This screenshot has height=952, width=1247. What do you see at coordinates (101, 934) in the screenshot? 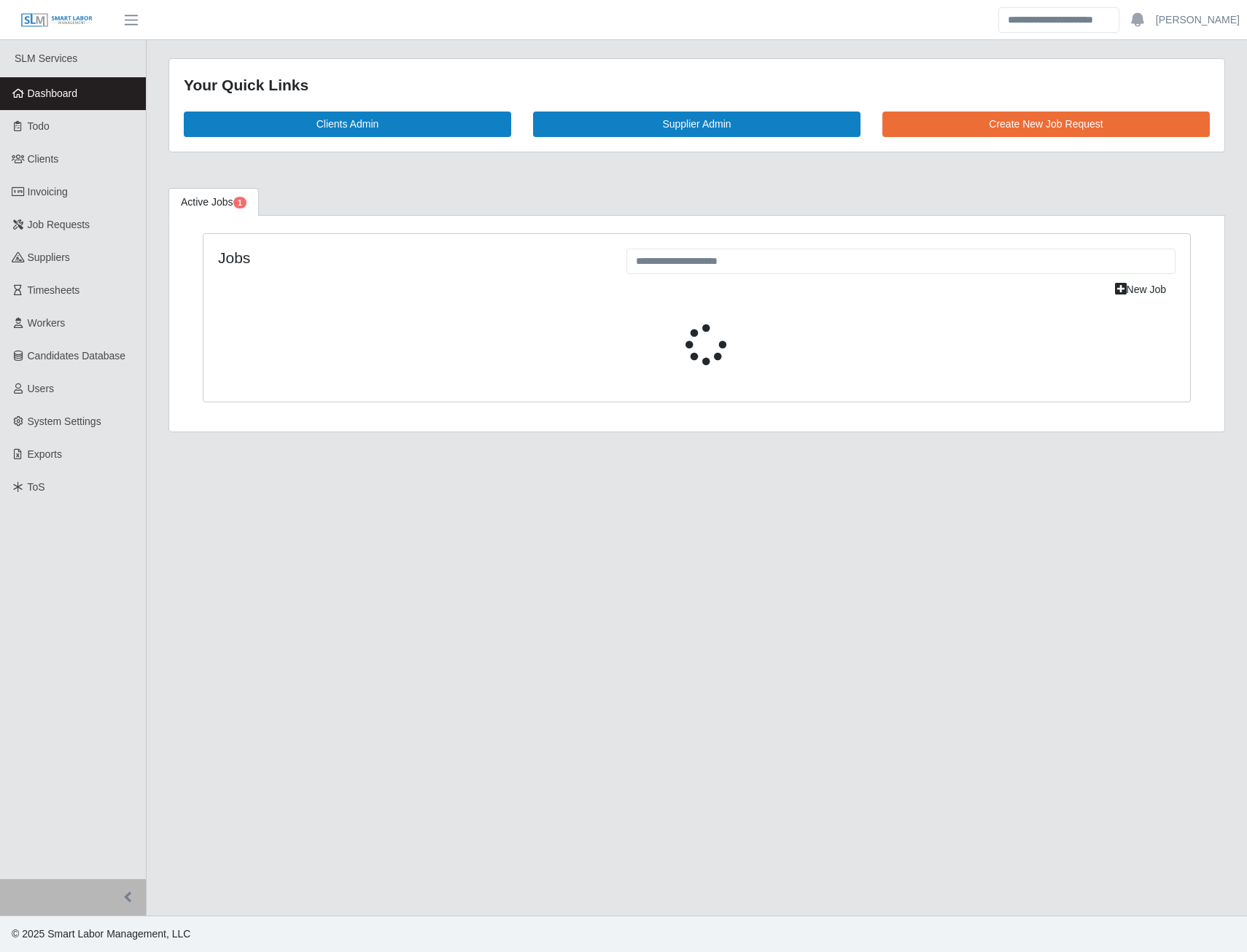
I see `span: © 2025 Smart Labor Management, LLC` at bounding box center [101, 934].